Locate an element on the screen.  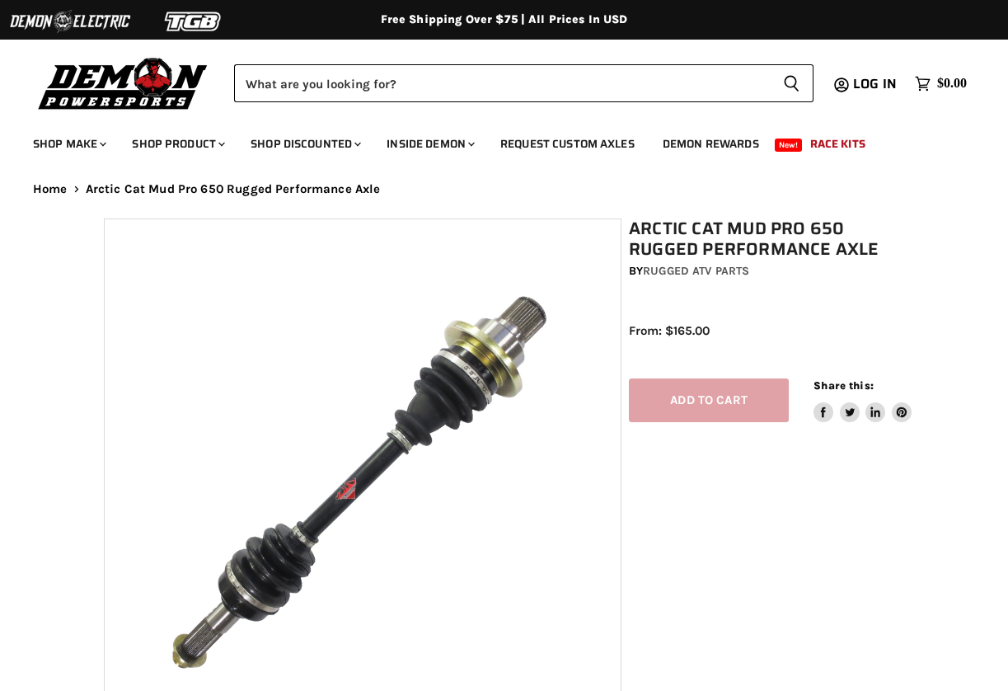
a: Shop Discounted is located at coordinates (304, 143).